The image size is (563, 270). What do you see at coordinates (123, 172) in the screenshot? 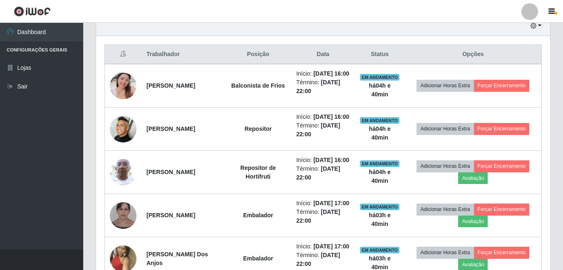
I see `img: 1743965211684.jpeg` at bounding box center [123, 172].